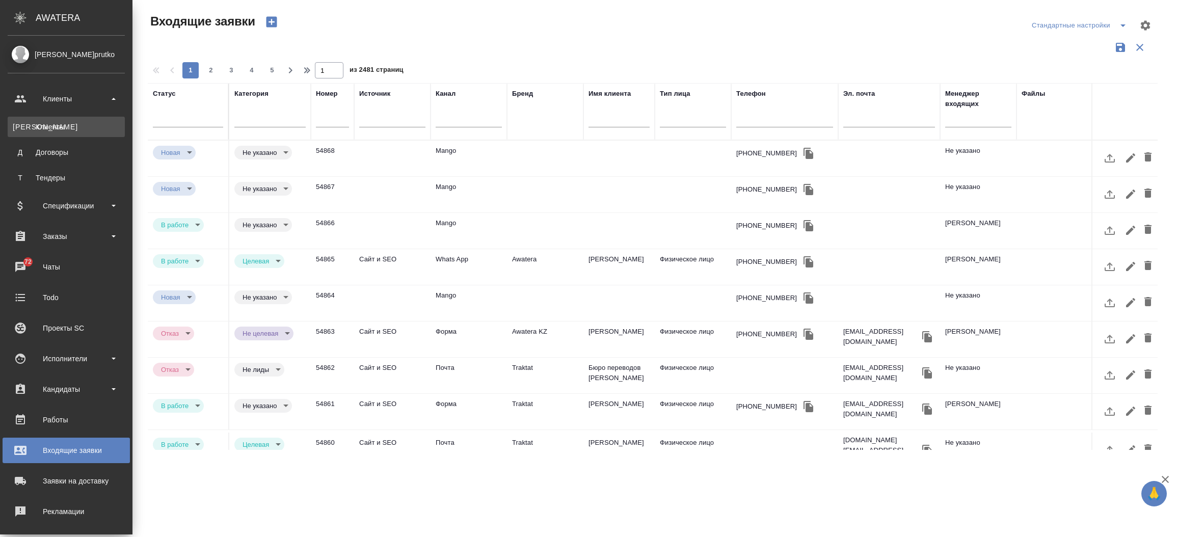  I want to click on button: Сохранить фильтры, so click(1121, 47).